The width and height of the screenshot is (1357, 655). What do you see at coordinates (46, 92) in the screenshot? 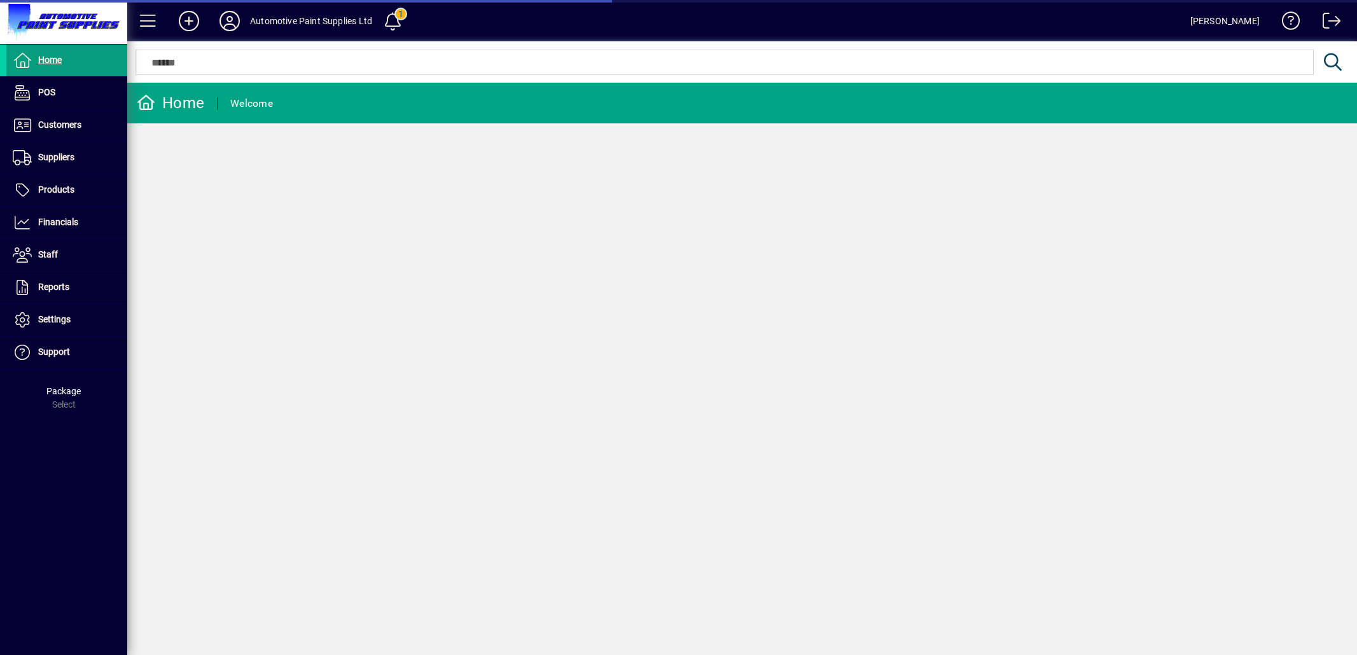
I see `span: POS` at bounding box center [46, 92].